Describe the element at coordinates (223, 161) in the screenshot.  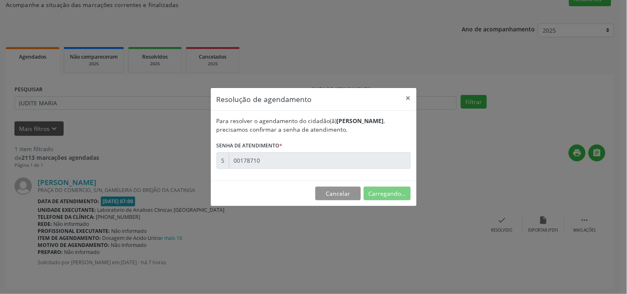
I see `div: S` at that location.